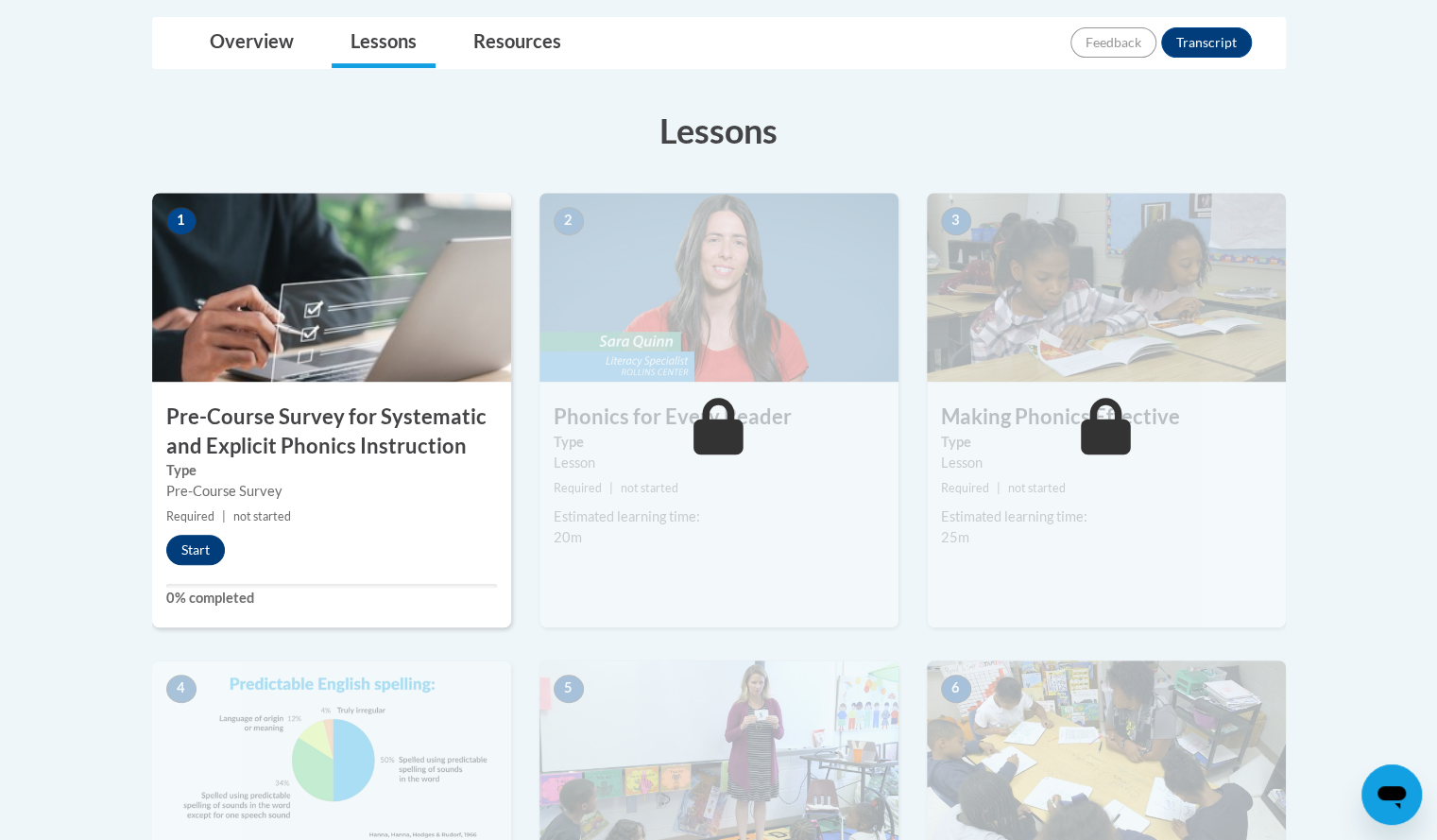 The height and width of the screenshot is (840, 1437). What do you see at coordinates (568, 221) in the screenshot?
I see `span: 2` at bounding box center [568, 221].